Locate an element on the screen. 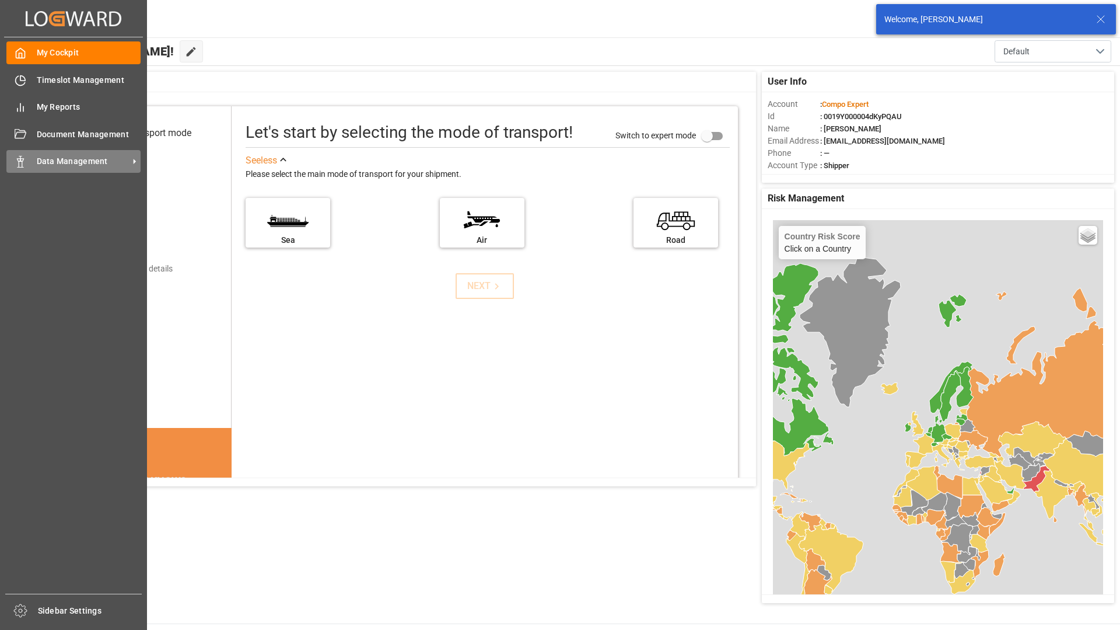 Image resolution: width=1120 pixels, height=630 pixels. div: DID YOU KNOW? is located at coordinates (147, 481).